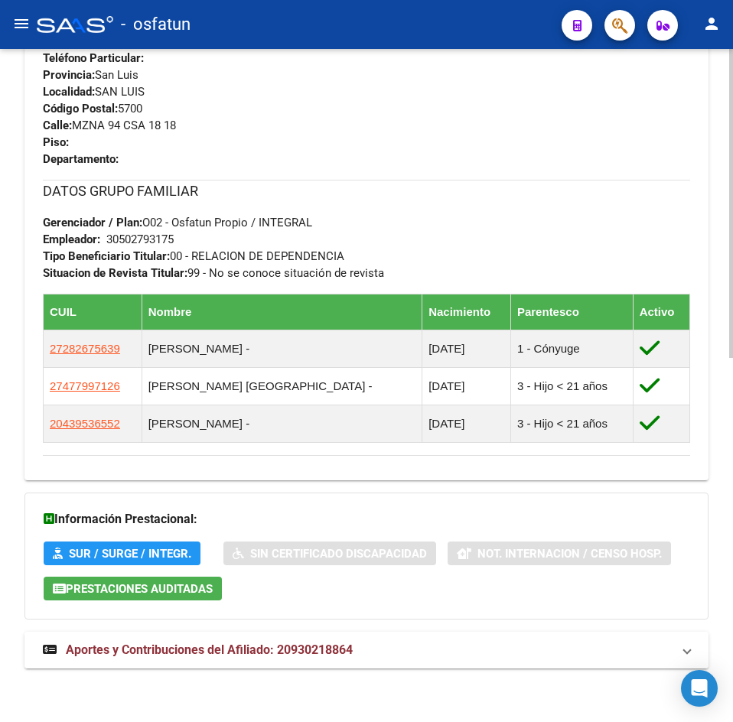 The height and width of the screenshot is (722, 733). I want to click on span: SAN LUIS, so click(93, 92).